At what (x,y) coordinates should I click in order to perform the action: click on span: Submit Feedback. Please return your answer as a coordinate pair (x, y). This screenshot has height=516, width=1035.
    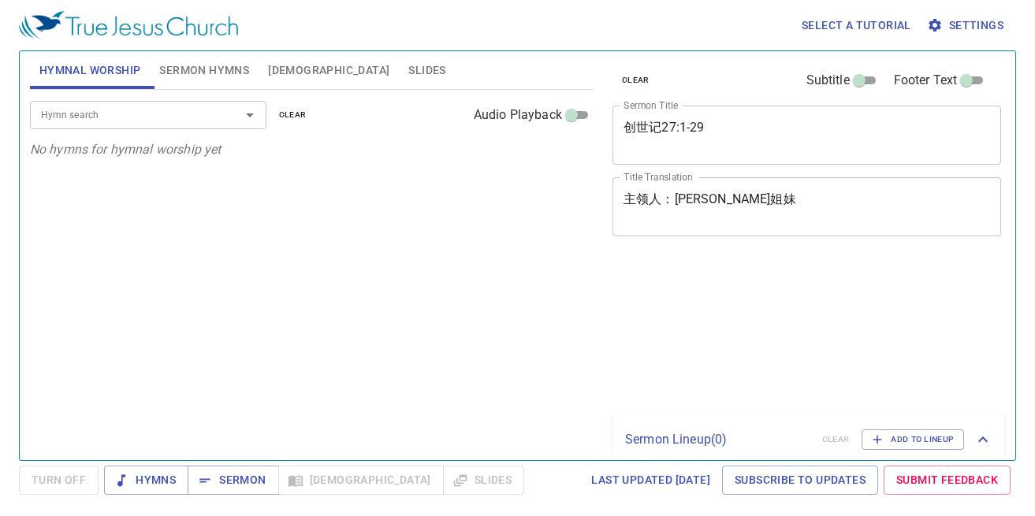
    Looking at the image, I should click on (947, 480).